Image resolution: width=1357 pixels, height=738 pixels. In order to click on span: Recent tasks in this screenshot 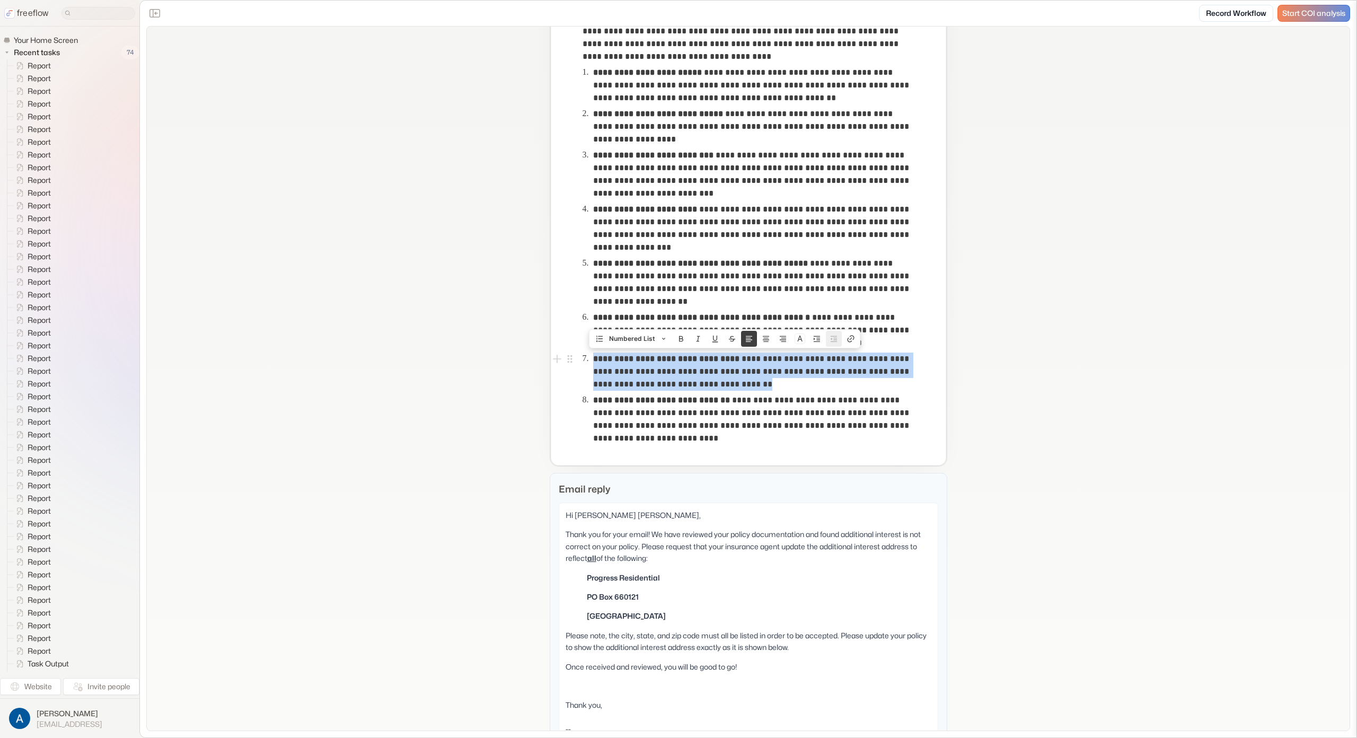, I will do `click(37, 52)`.